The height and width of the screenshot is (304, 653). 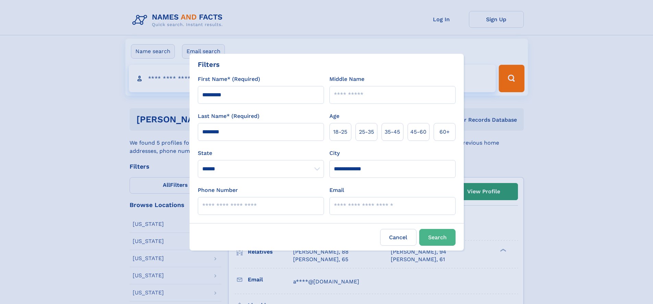 I want to click on span: 45‑60, so click(x=418, y=132).